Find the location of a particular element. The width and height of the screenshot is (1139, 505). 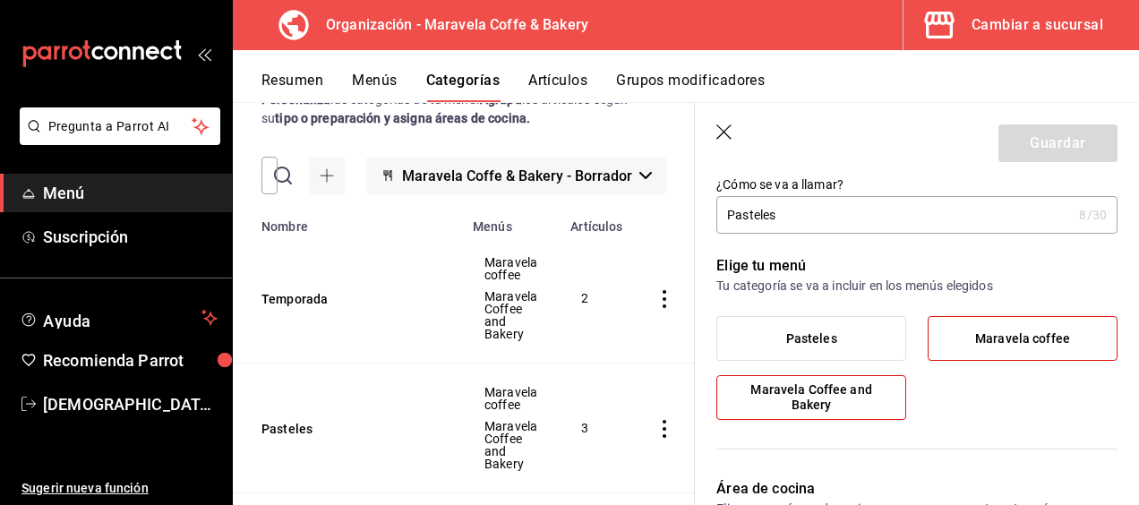

button: Maravela Coffe & Bakery - Borrador is located at coordinates (516, 176).